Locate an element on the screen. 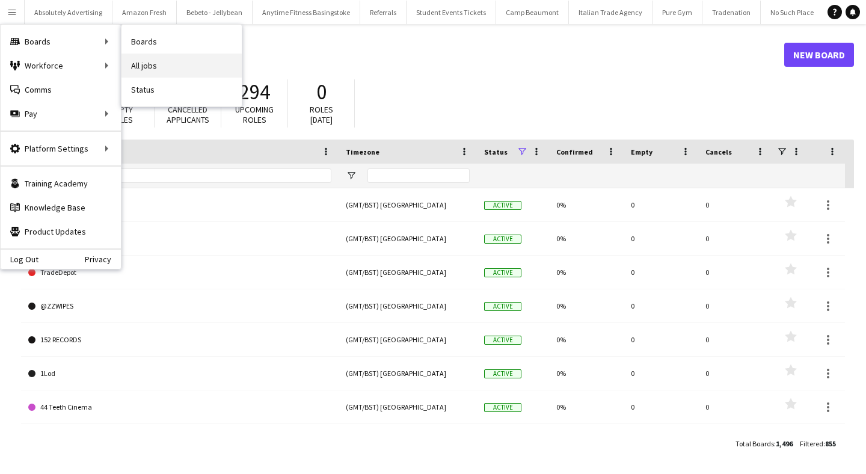 This screenshot has height=474, width=866. span: Timezone is located at coordinates (363, 152).